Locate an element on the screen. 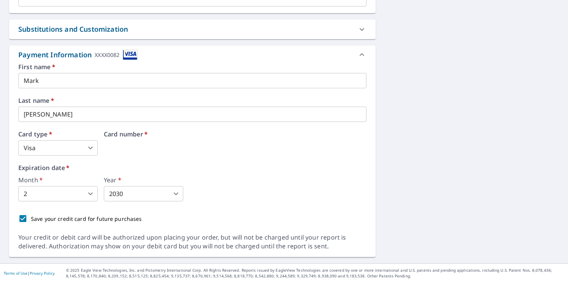  img: cardImage is located at coordinates (130, 55).